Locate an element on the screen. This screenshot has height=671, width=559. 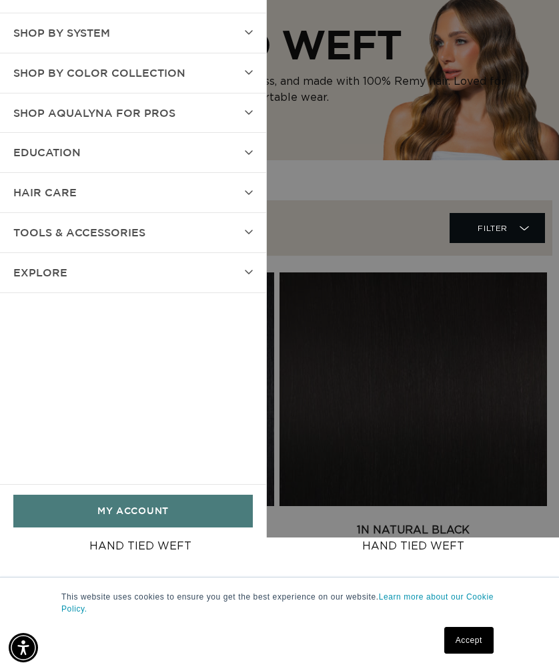
span: Shop AquaLyna for Pros is located at coordinates (94, 113).